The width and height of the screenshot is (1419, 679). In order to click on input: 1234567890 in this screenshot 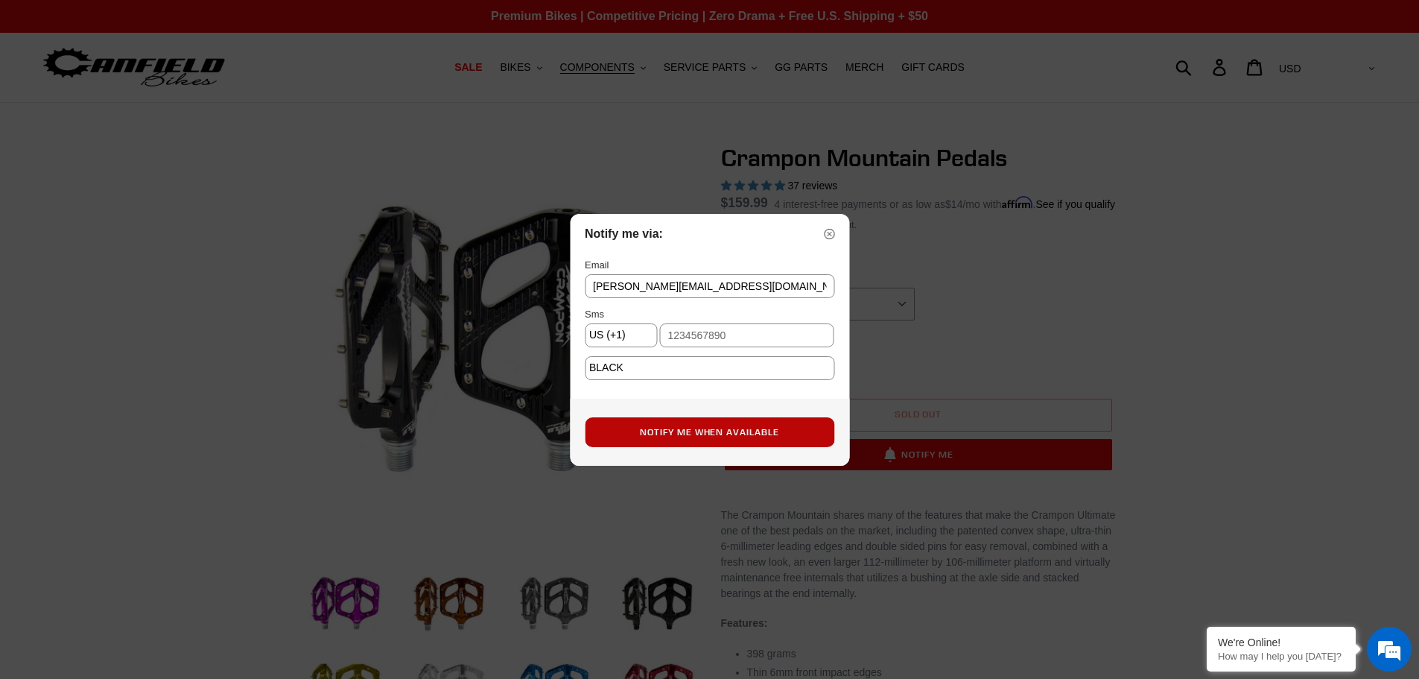, I will do `click(746, 335)`.